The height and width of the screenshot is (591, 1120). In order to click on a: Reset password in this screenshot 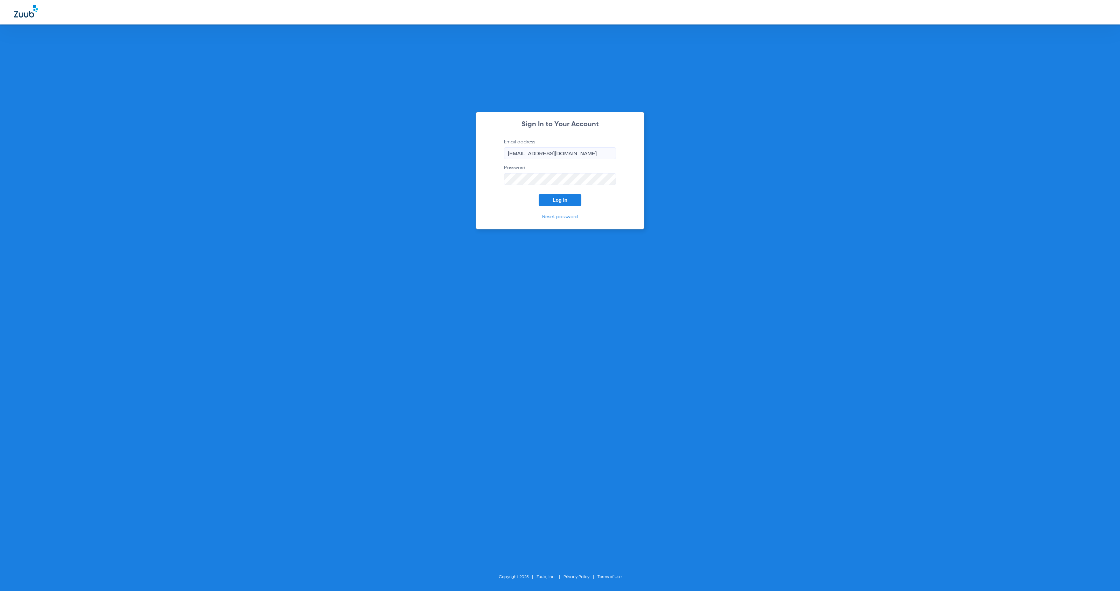, I will do `click(560, 217)`.